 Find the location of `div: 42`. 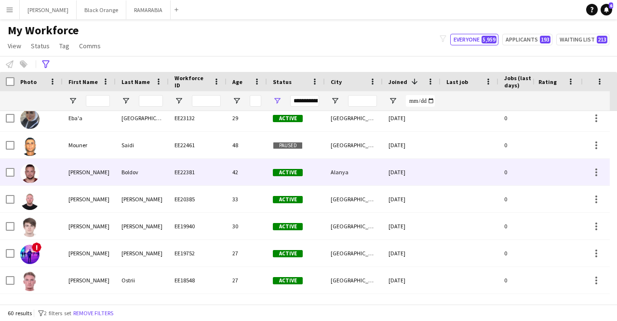

div: 42 is located at coordinates (247, 172).